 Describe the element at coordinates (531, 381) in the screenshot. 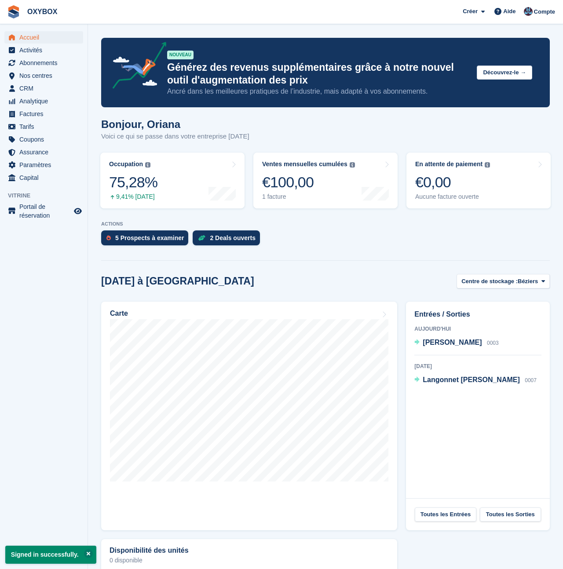

I see `span: 0007` at that location.